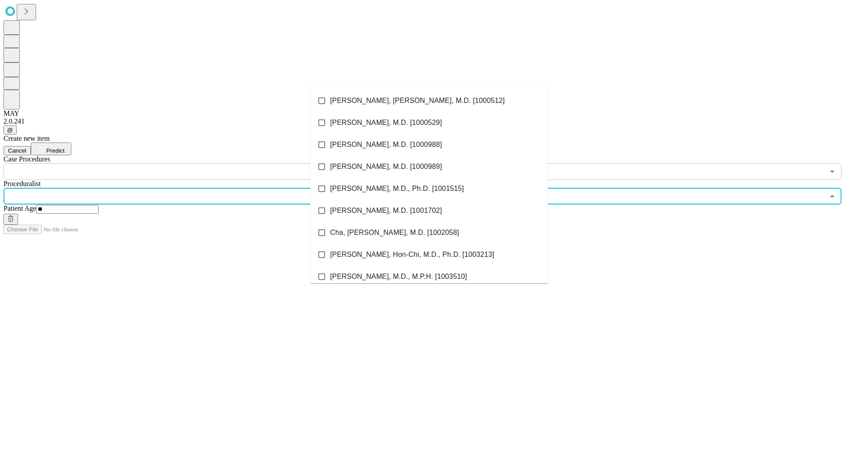  I want to click on button: Open, so click(832, 172).